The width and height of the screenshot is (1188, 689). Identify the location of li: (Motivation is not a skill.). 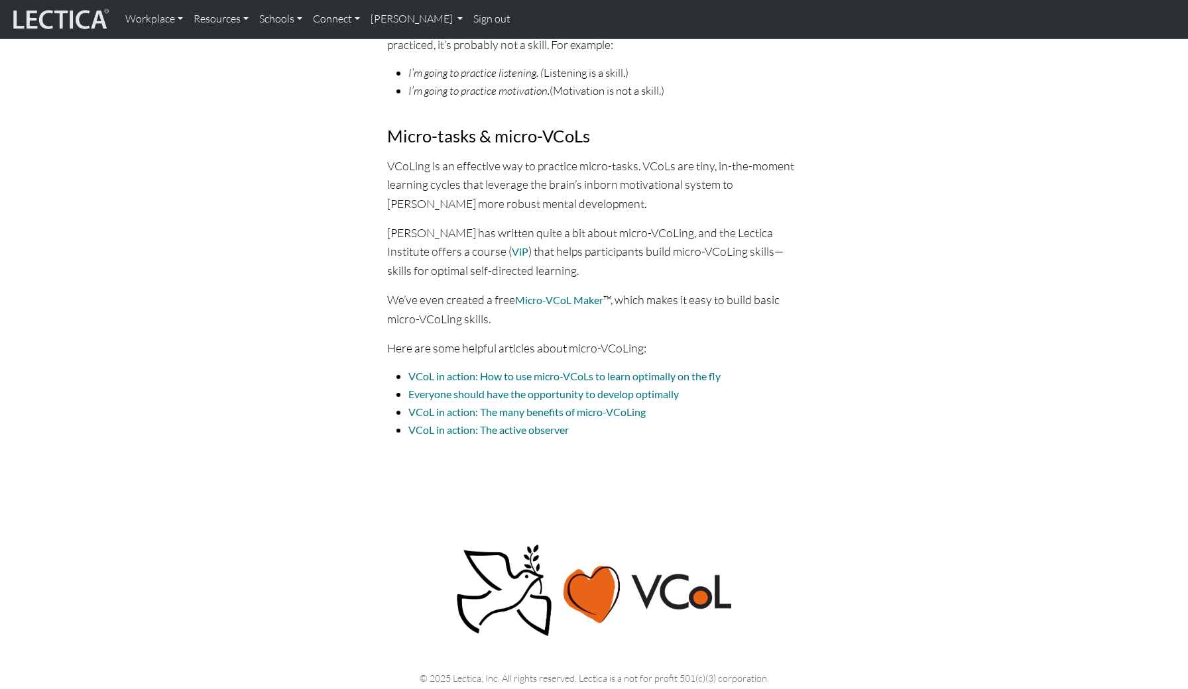
(604, 91).